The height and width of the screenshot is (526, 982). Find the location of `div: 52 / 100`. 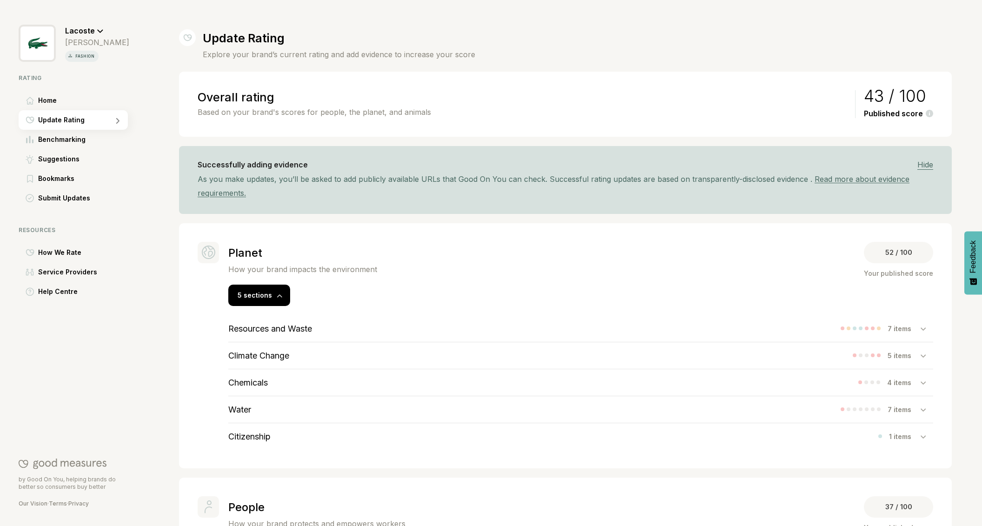

div: 52 / 100 is located at coordinates (898, 252).